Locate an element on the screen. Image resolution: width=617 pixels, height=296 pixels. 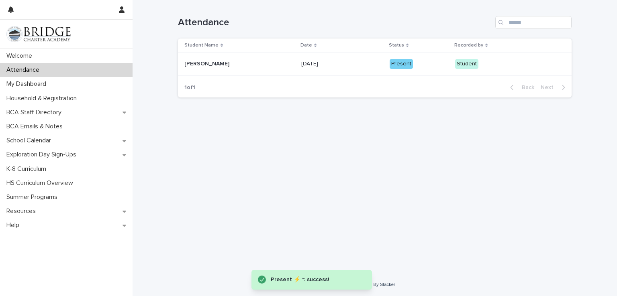
div: Search is located at coordinates (533, 22).